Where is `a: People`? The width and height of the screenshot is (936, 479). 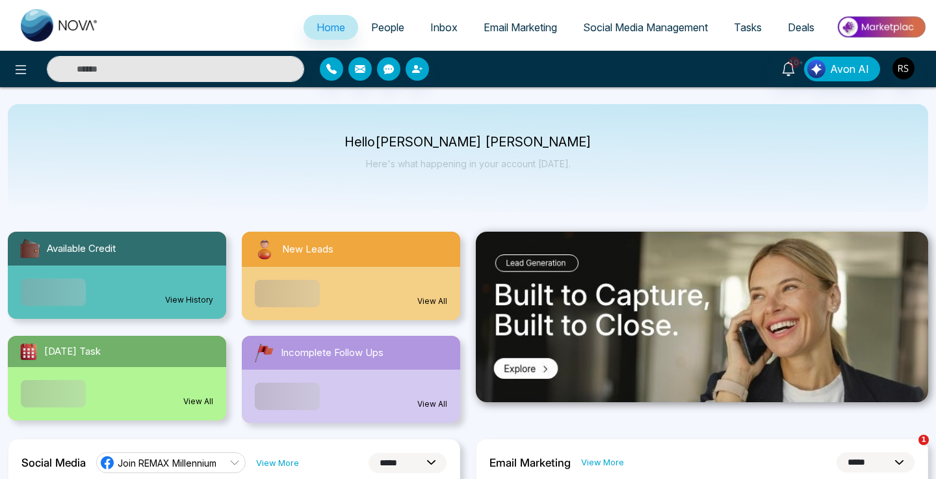
a: People is located at coordinates (387, 27).